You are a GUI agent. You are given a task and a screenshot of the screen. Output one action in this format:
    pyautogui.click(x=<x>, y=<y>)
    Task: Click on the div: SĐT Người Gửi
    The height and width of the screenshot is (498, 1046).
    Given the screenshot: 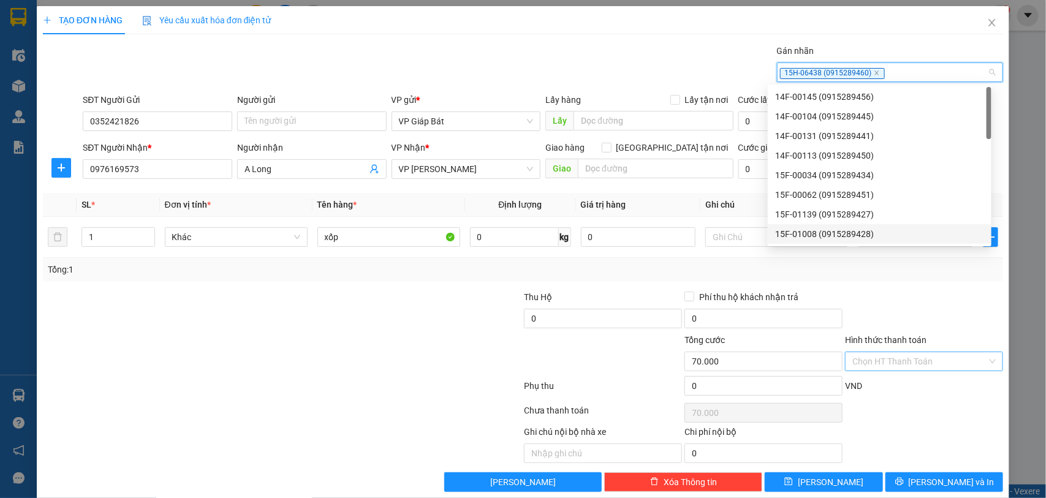 What is the action you would take?
    pyautogui.click(x=157, y=100)
    